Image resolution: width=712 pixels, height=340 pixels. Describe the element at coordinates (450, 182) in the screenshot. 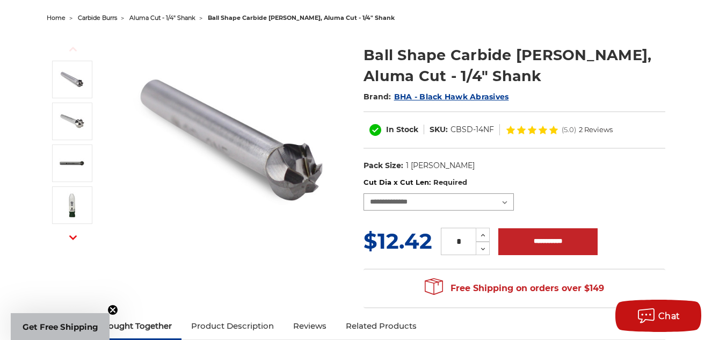

I see `small: Required` at that location.